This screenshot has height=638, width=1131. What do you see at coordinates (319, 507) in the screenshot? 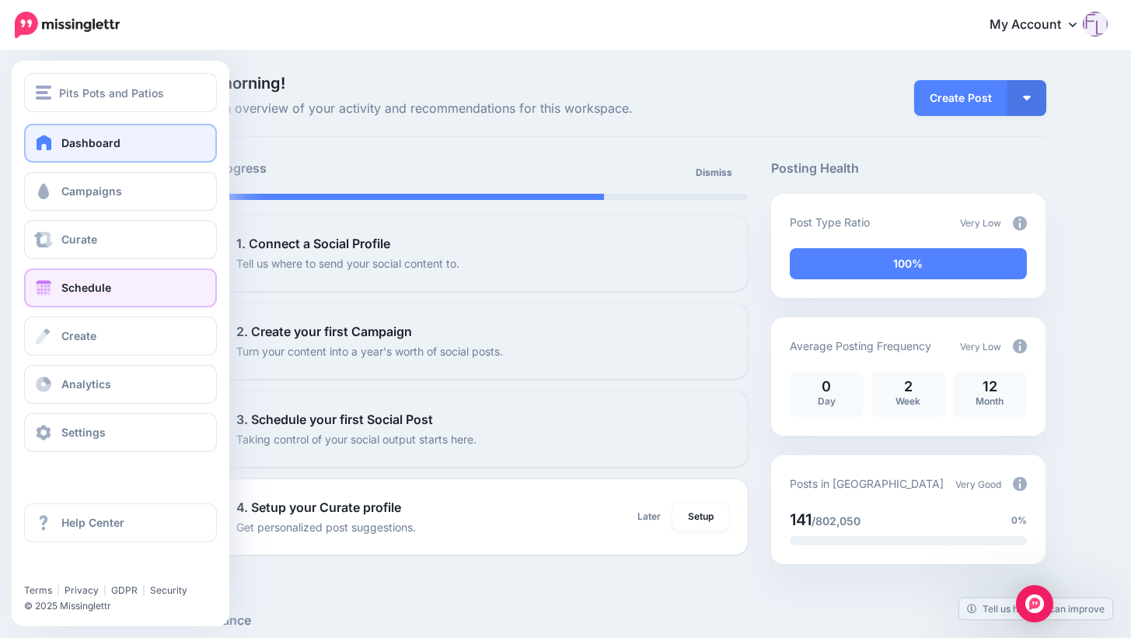
I see `b: 4. Setup your Curate profile` at bounding box center [319, 507].